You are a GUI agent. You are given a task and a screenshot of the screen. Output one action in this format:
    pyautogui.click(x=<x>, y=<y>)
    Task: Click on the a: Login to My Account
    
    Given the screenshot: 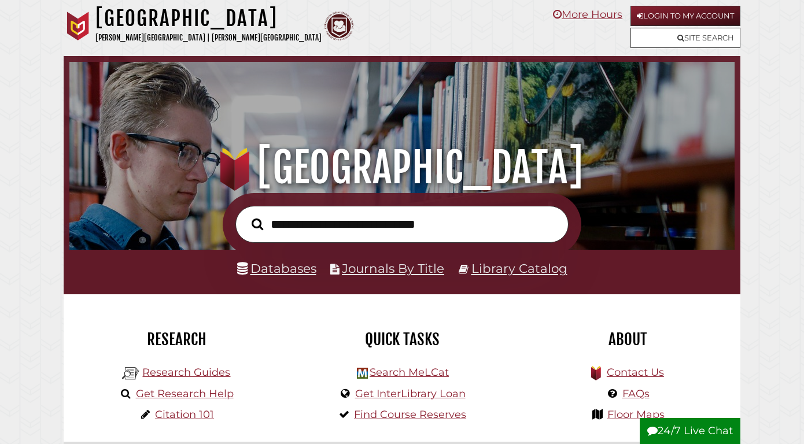 What is the action you would take?
    pyautogui.click(x=686, y=16)
    